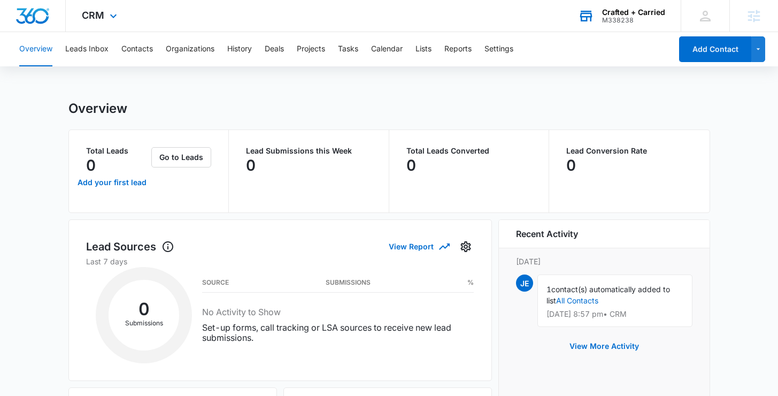 This screenshot has height=396, width=778. I want to click on button: Leads Inbox, so click(87, 49).